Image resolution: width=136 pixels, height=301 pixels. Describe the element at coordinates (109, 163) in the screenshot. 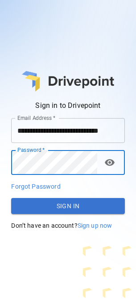

I see `span: visibility` at that location.